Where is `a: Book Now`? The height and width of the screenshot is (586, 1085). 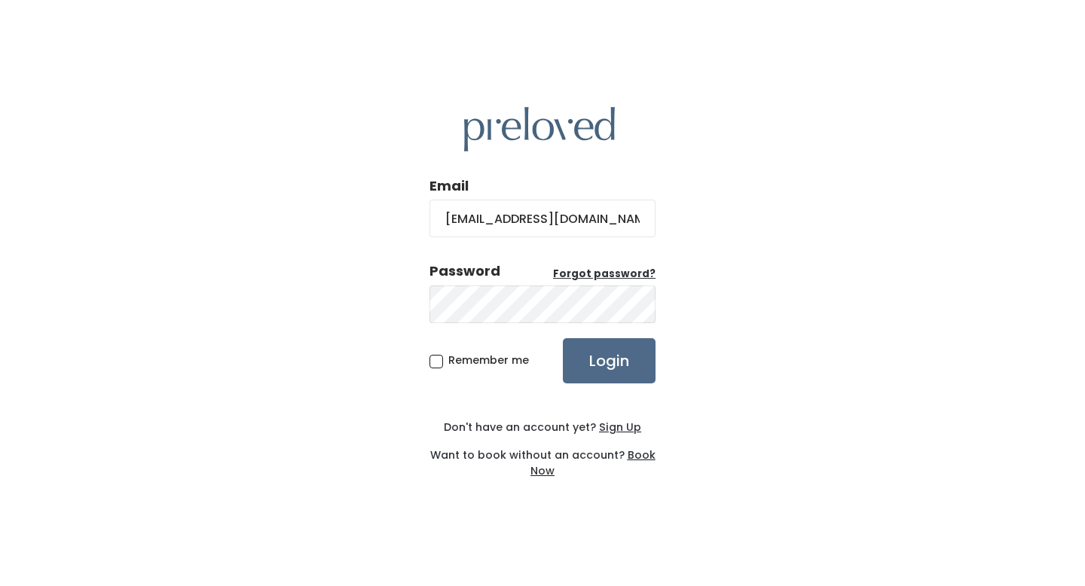
a: Book Now is located at coordinates (593, 462).